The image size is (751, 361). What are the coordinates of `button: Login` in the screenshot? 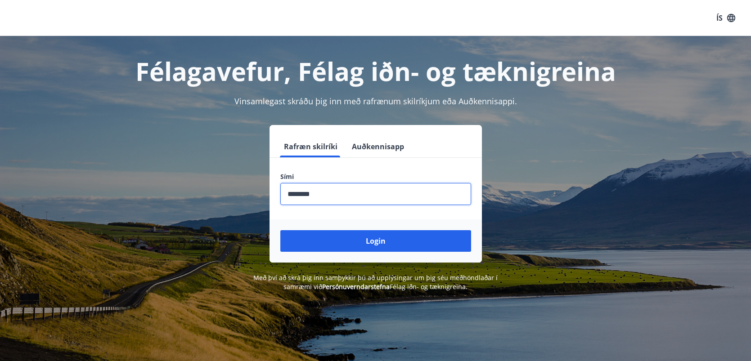 It's located at (376, 241).